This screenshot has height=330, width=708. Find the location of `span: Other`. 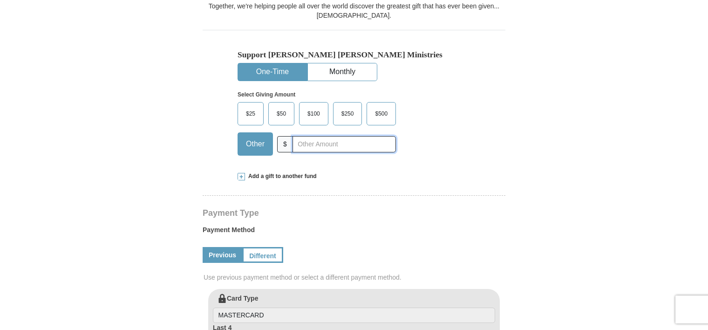

span: Other is located at coordinates (255, 144).